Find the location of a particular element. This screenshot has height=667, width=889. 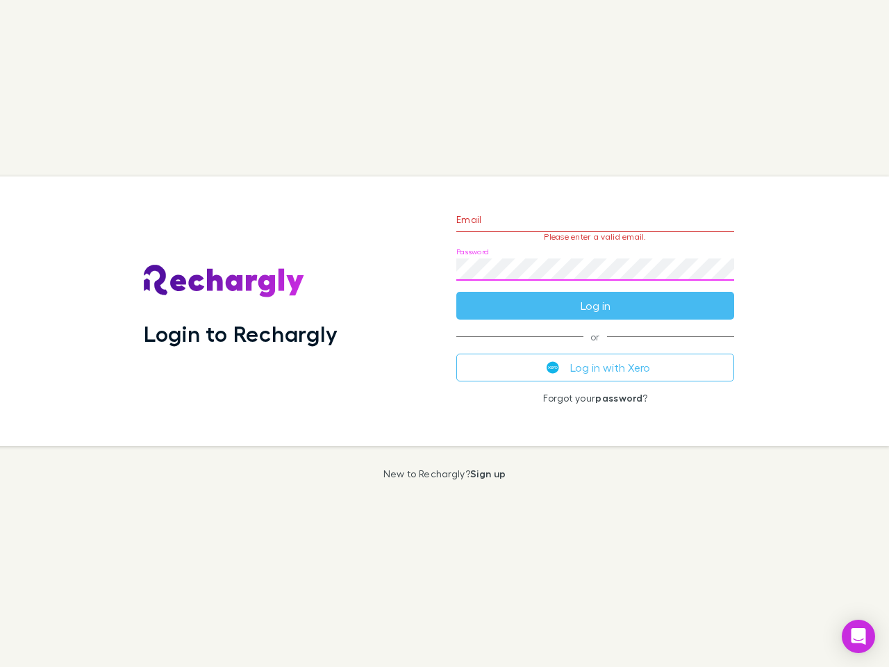

p: Forgot your ? is located at coordinates (595, 398).